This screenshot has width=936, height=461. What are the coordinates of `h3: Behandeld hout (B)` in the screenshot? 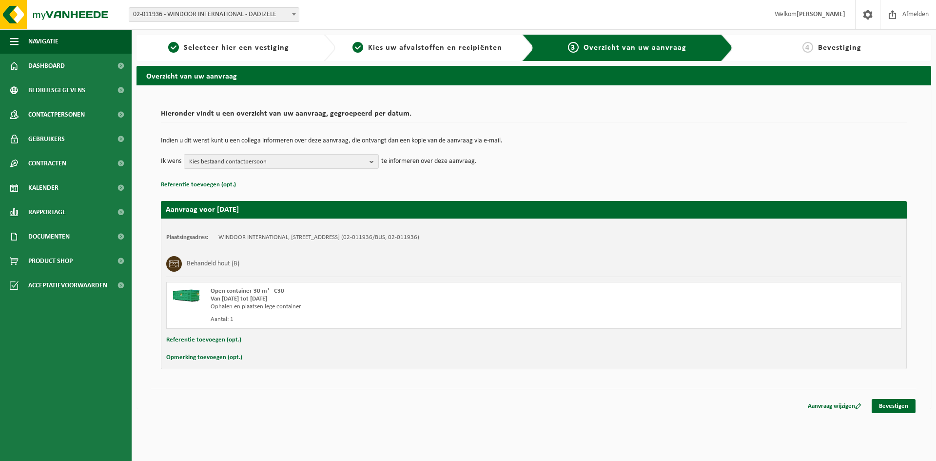 It's located at (213, 264).